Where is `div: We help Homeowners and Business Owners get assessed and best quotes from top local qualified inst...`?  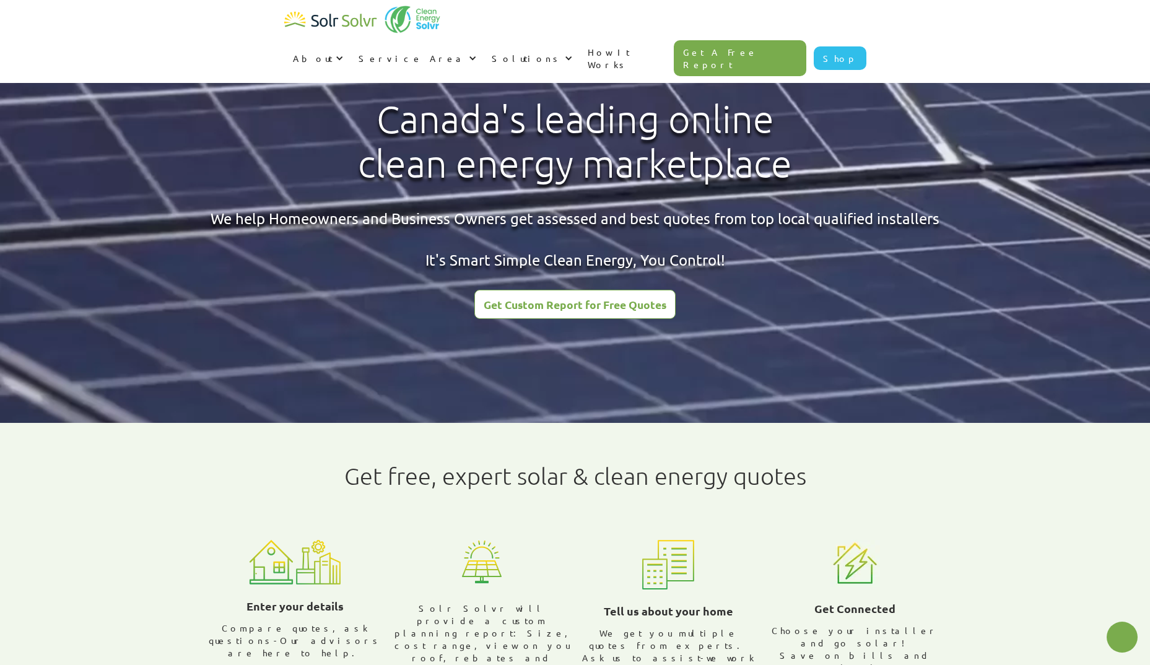 div: We help Homeowners and Business Owners get assessed and best quotes from top local qualified inst... is located at coordinates (575, 239).